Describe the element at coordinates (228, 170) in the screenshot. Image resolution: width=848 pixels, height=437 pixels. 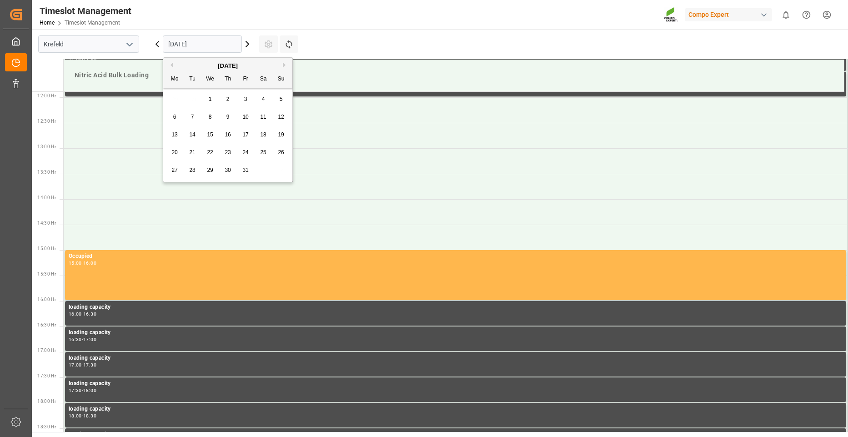
I see `div: Choose Thursday, October 30th, 2025` at that location.